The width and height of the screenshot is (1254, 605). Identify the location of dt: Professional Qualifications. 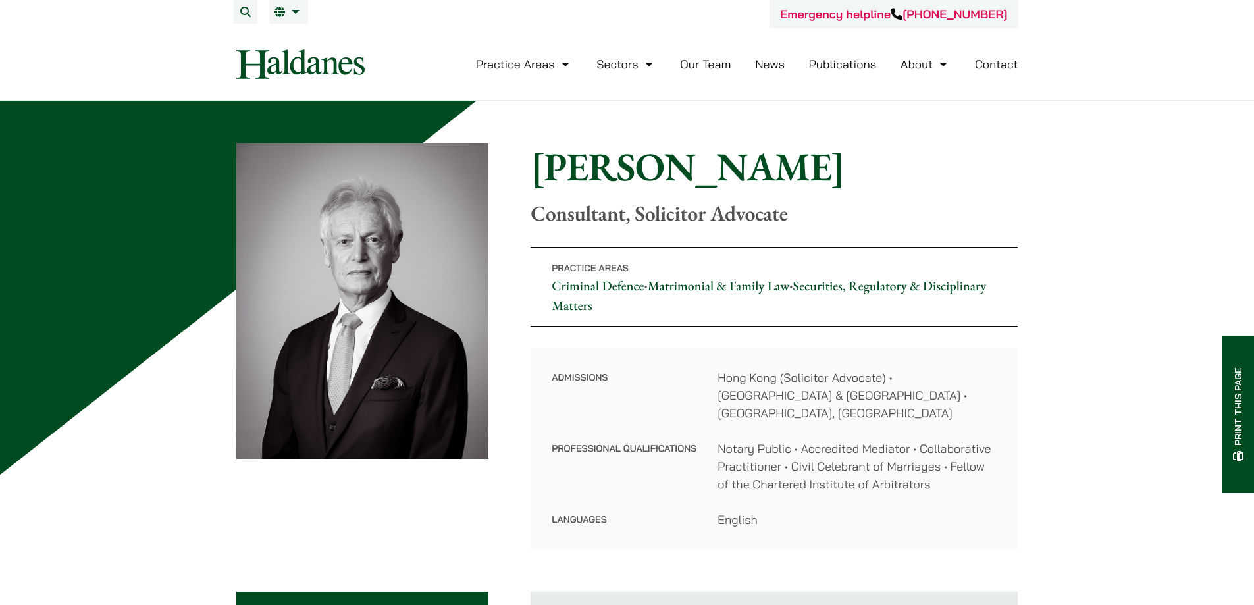
(624, 475).